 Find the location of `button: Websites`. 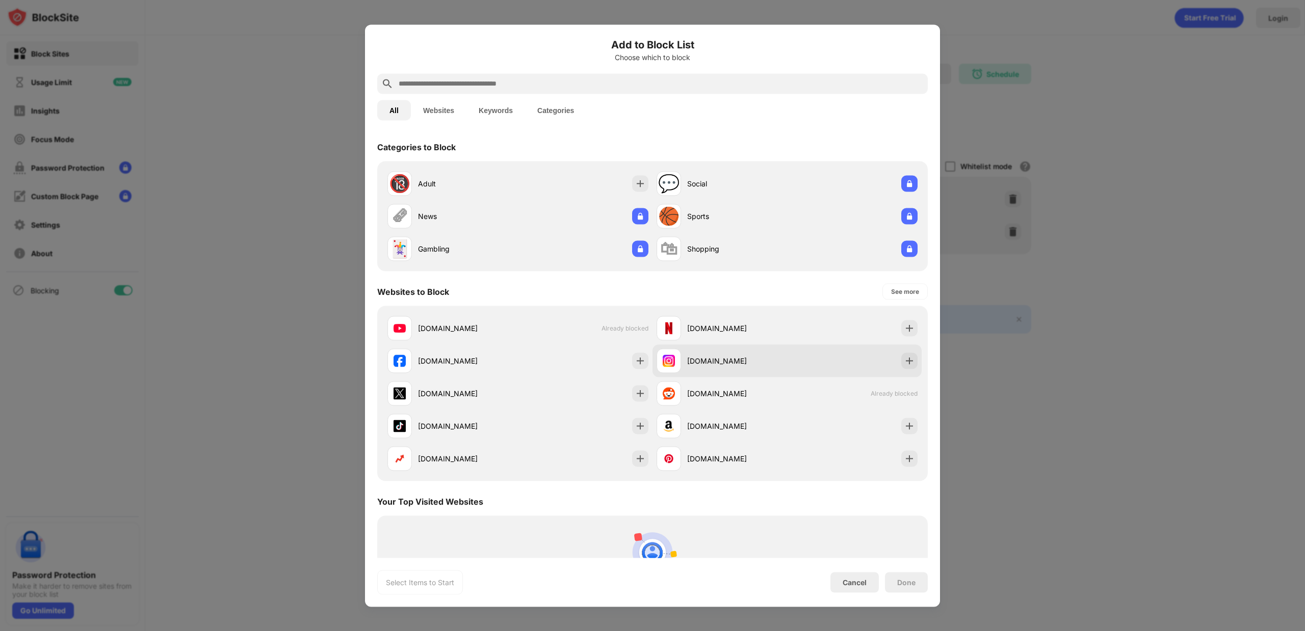

button: Websites is located at coordinates (438, 110).